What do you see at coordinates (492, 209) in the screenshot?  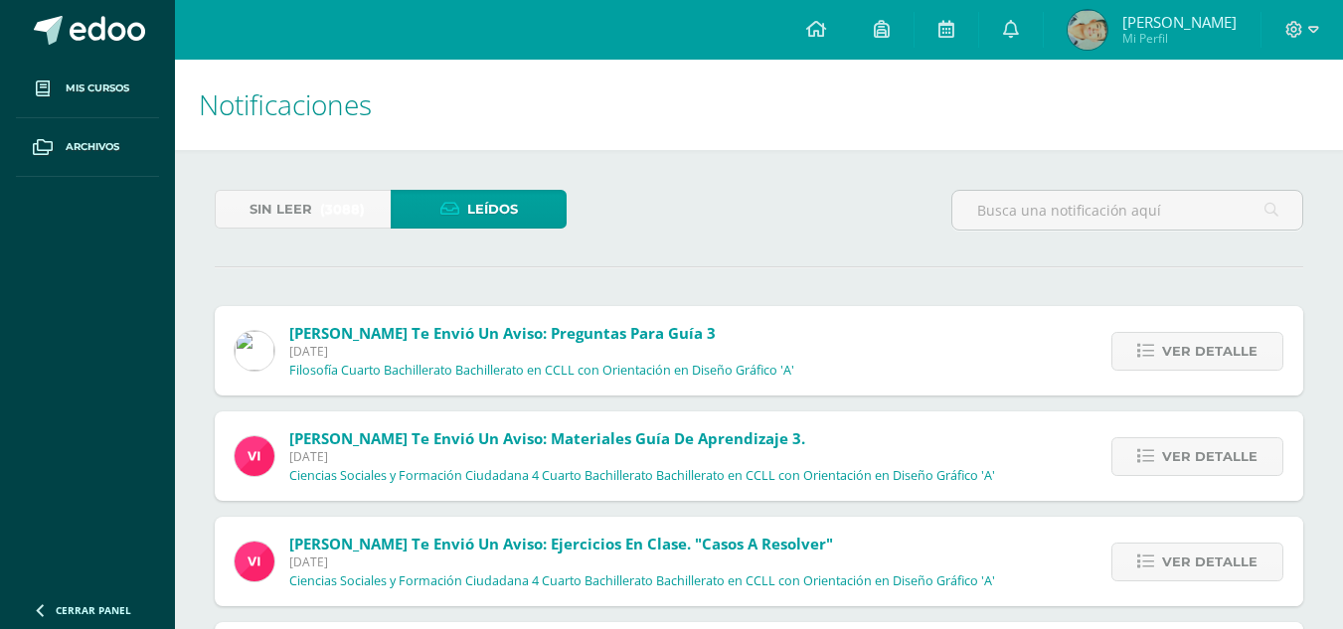 I see `span: Leídos` at bounding box center [492, 209].